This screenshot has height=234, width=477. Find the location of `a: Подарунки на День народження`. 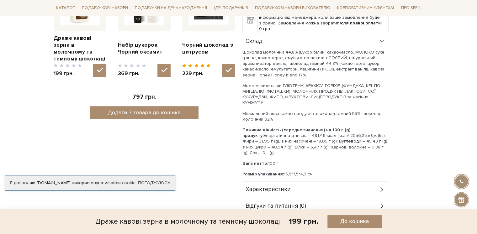

a: Подарунки на День народження is located at coordinates (171, 8).